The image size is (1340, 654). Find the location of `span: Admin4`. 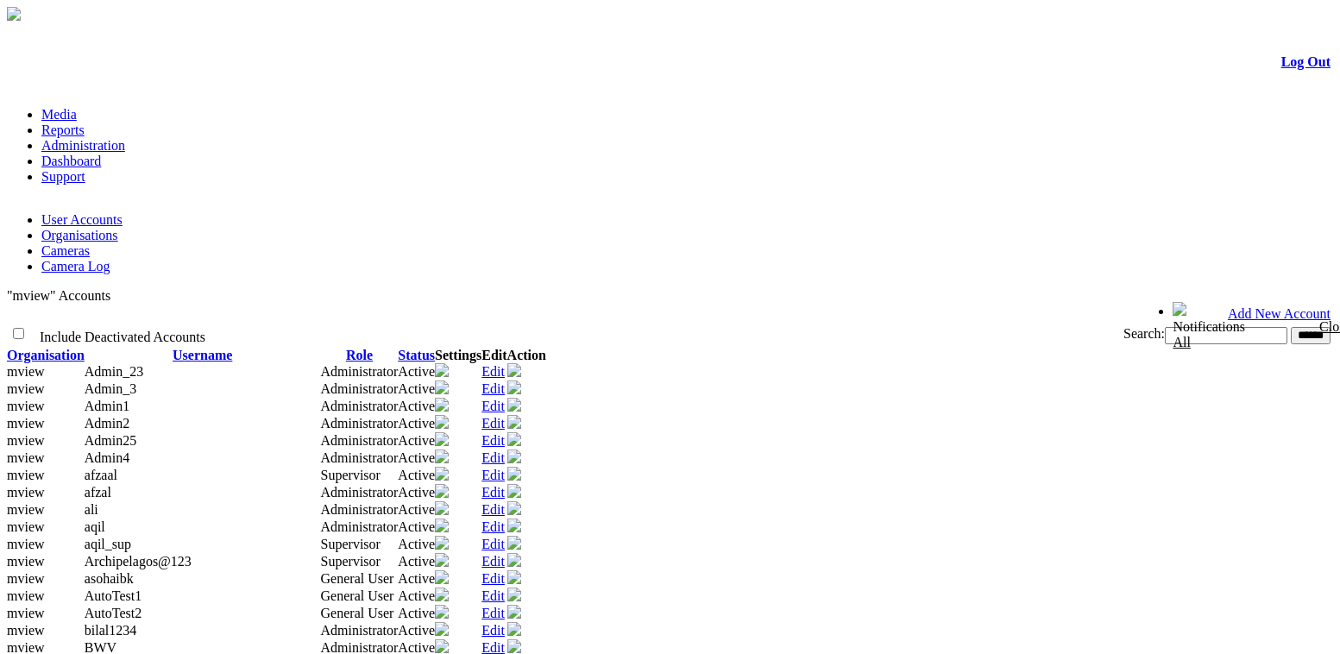

span: Admin4 is located at coordinates (107, 457).